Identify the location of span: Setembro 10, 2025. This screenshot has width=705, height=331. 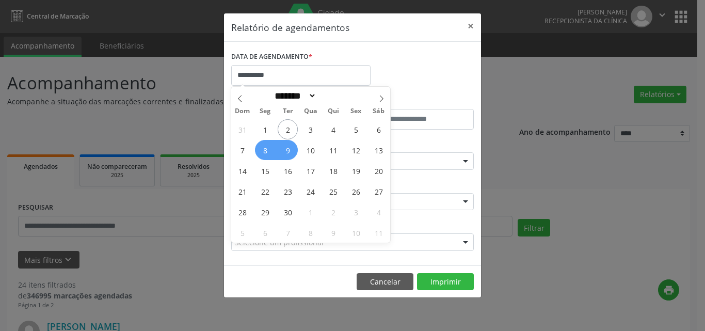
(310, 150).